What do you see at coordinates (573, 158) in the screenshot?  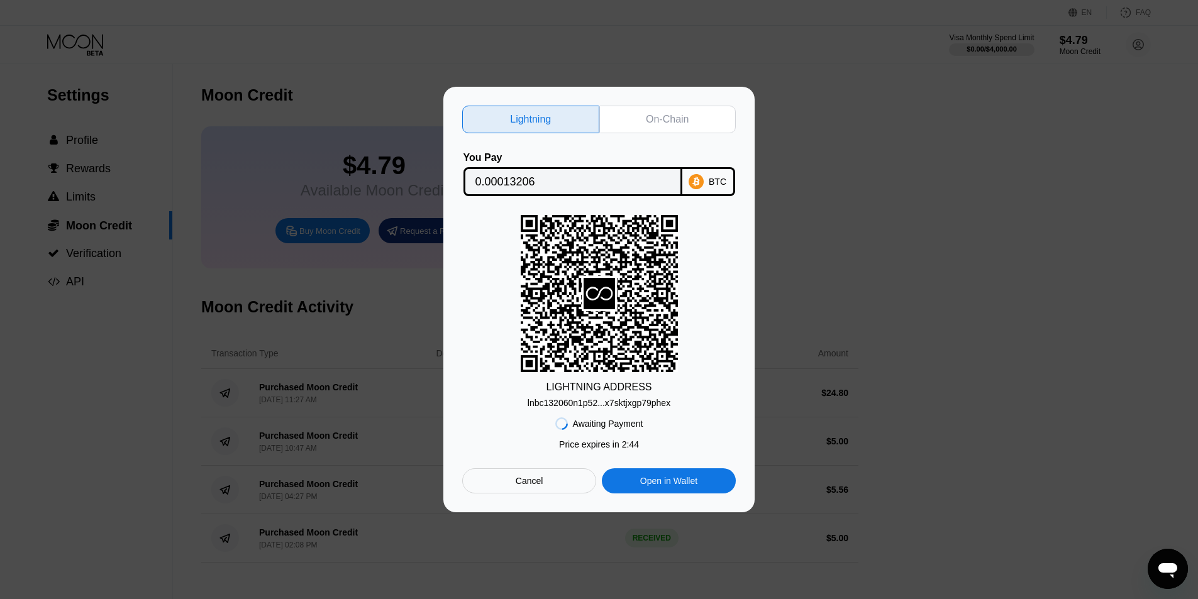 I see `div: You Pay` at bounding box center [573, 158].